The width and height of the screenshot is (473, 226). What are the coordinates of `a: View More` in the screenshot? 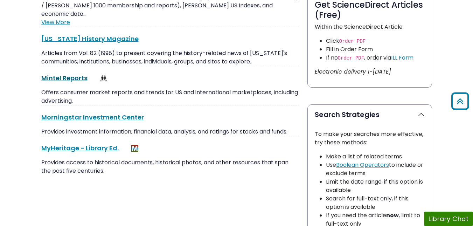 It's located at (56, 22).